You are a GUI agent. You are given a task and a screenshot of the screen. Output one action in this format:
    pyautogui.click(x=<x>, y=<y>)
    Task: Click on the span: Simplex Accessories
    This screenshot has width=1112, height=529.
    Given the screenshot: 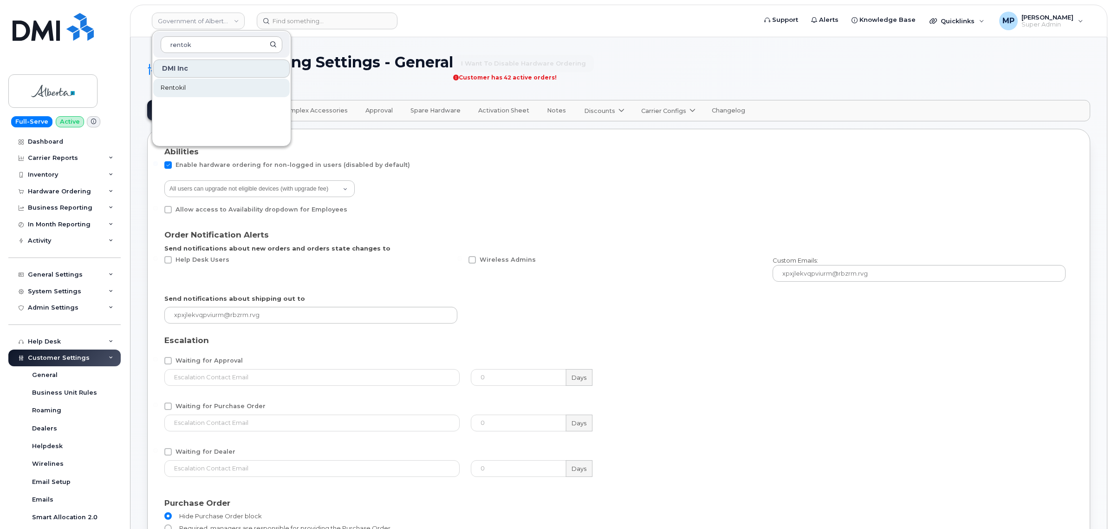 What is the action you would take?
    pyautogui.click(x=316, y=111)
    